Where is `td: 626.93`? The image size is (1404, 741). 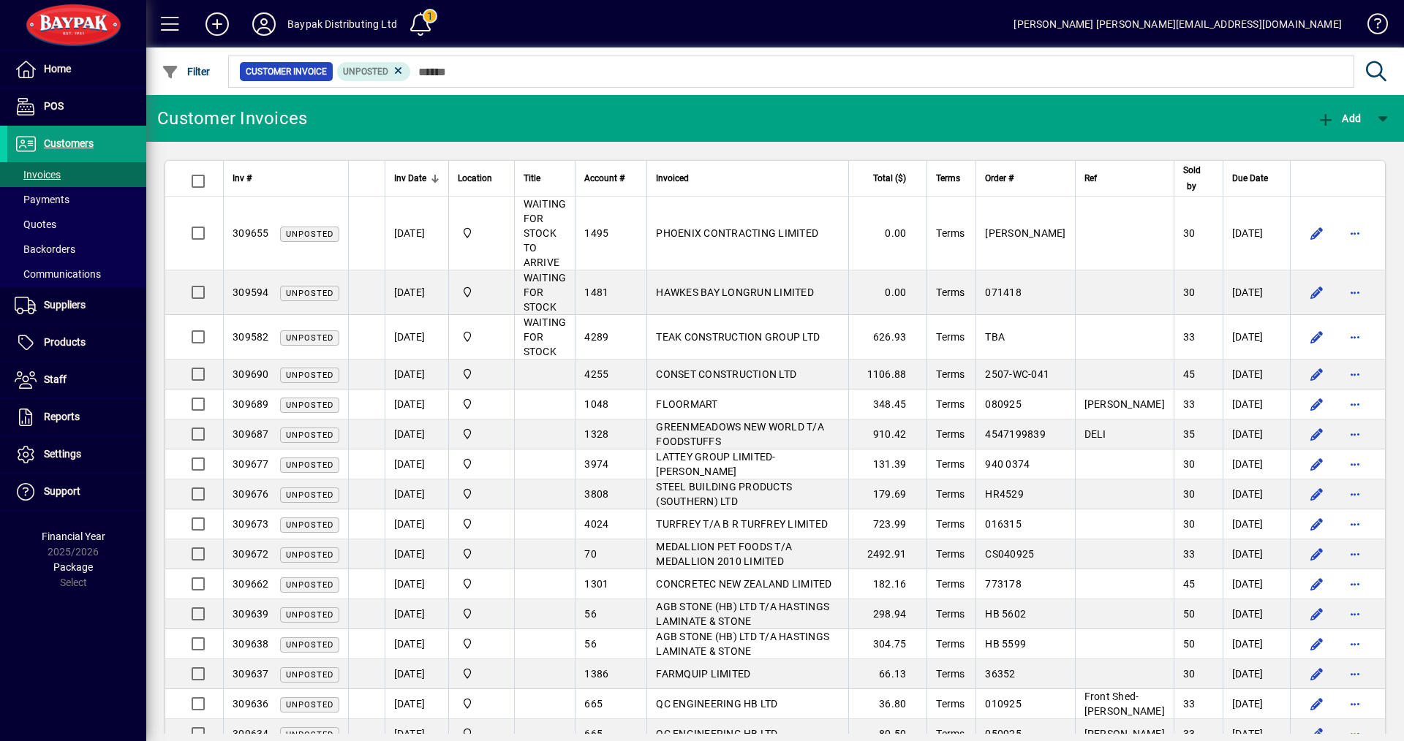
td: 626.93 is located at coordinates (888, 337).